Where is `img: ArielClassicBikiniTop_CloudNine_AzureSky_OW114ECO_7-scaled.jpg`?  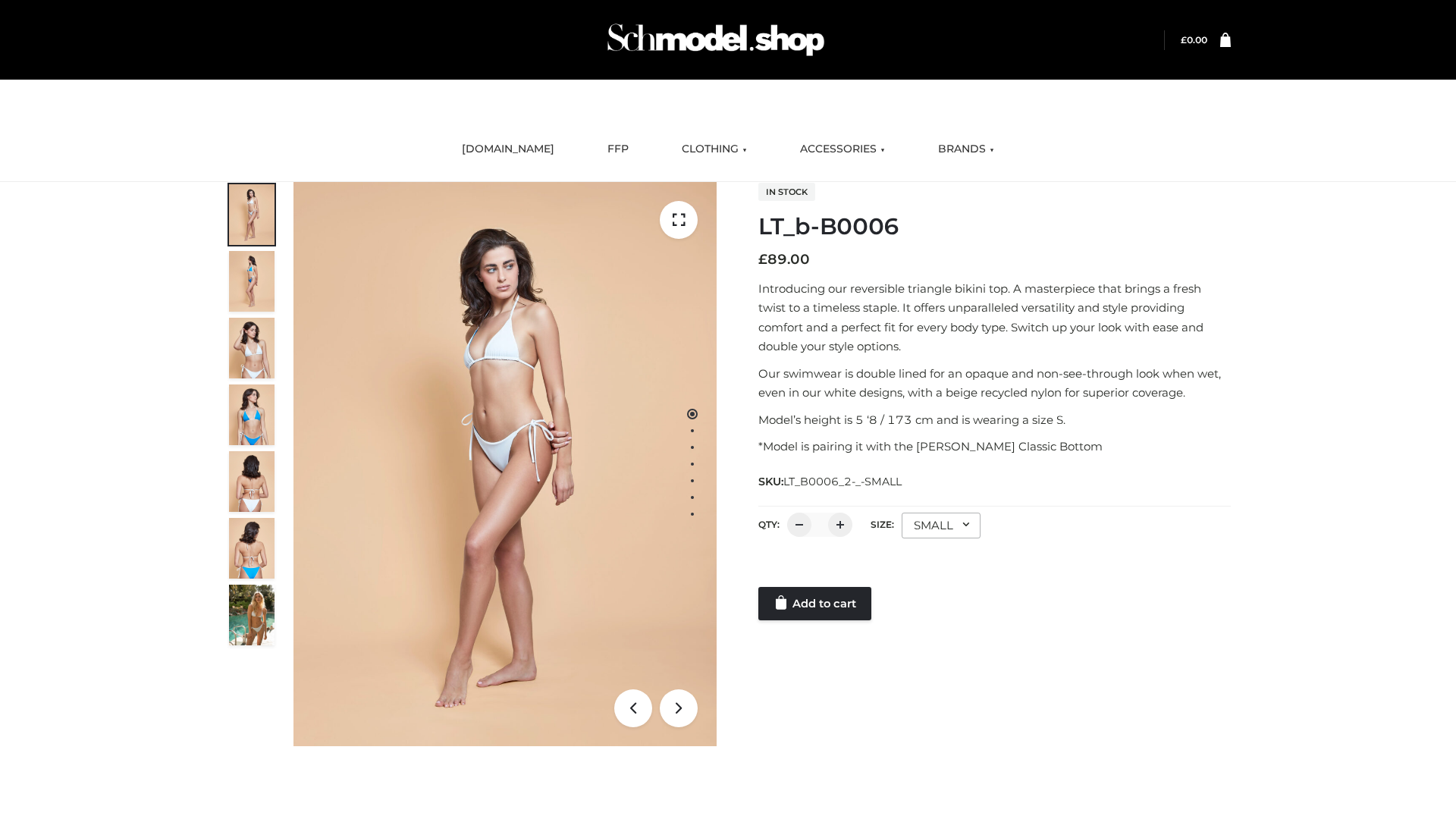 img: ArielClassicBikiniTop_CloudNine_AzureSky_OW114ECO_7-scaled.jpg is located at coordinates (252, 482).